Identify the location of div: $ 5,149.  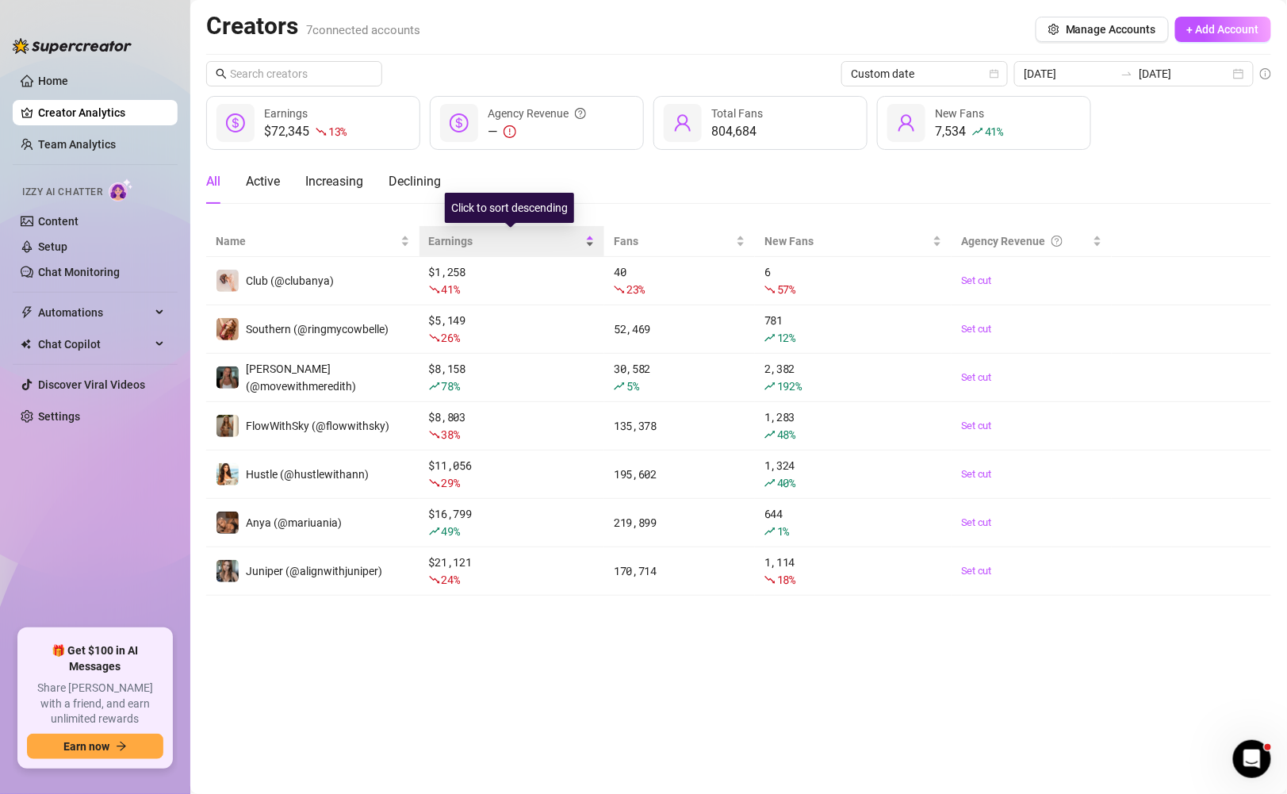
(512, 329).